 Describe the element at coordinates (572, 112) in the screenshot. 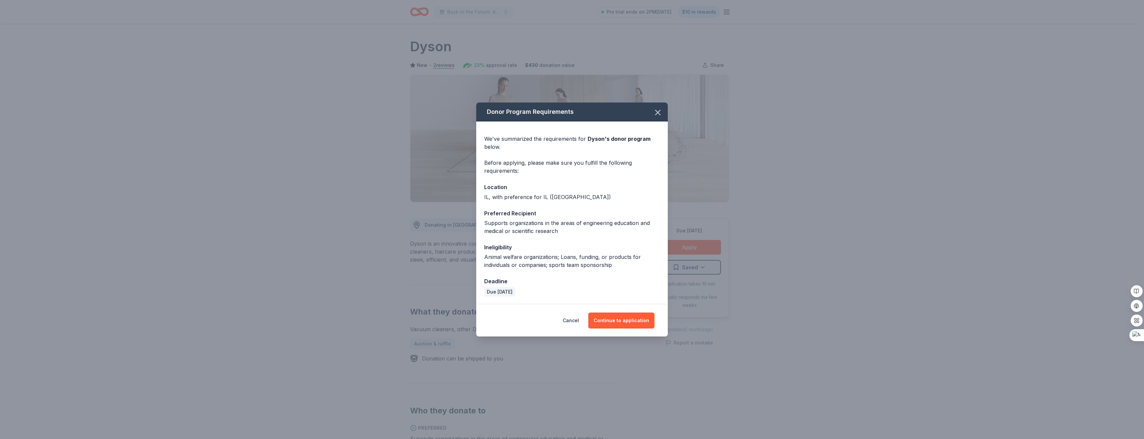

I see `div: Donor Program Requirements` at that location.